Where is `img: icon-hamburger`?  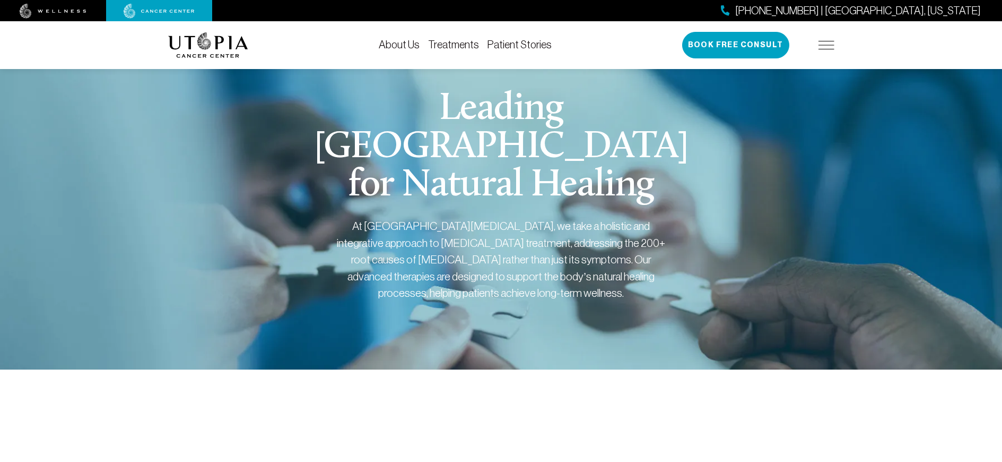
img: icon-hamburger is located at coordinates (827, 45).